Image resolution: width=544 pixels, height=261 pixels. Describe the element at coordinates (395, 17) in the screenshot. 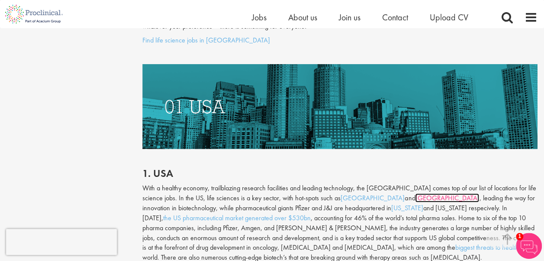

I see `a: Contact` at that location.